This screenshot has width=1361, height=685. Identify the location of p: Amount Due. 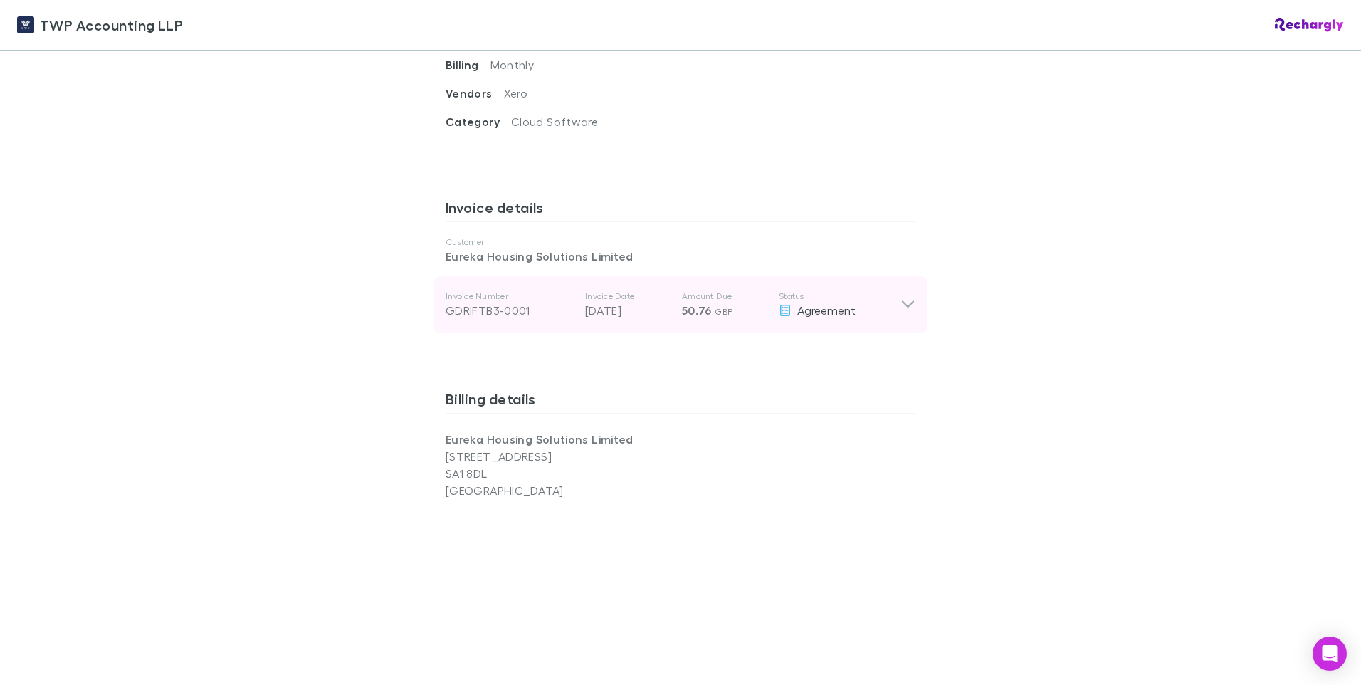
(725, 296).